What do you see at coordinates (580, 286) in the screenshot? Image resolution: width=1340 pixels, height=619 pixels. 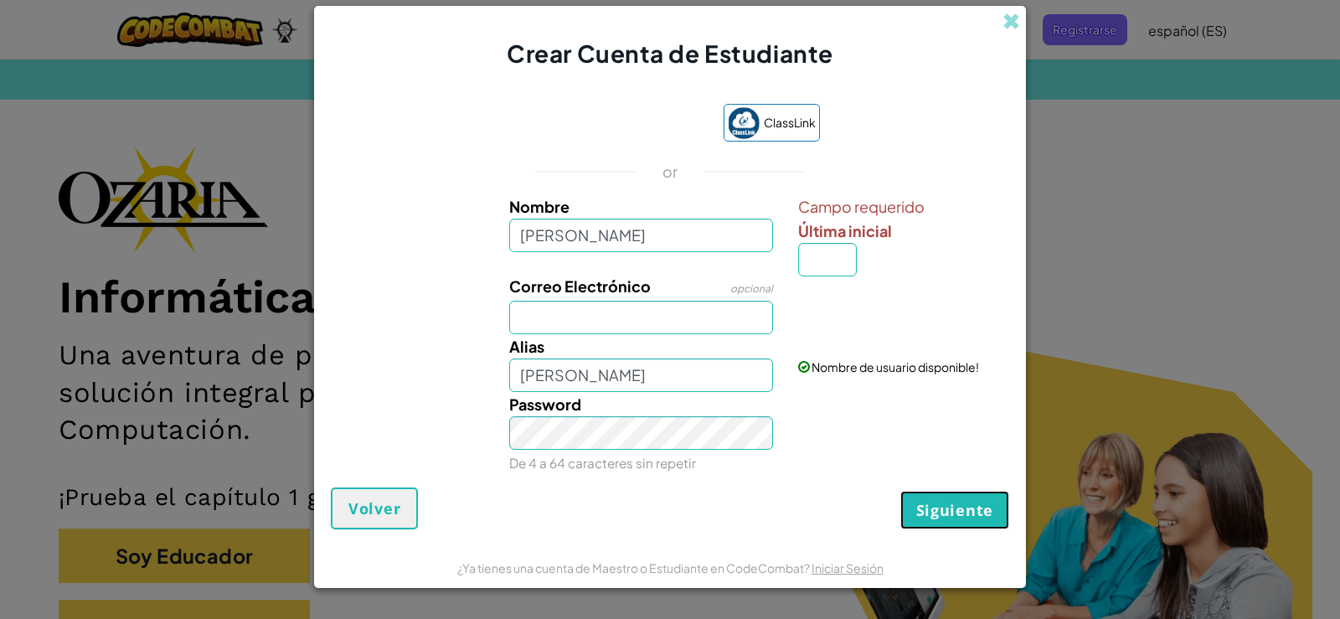 I see `span: Correo Electrónico` at bounding box center [580, 286].